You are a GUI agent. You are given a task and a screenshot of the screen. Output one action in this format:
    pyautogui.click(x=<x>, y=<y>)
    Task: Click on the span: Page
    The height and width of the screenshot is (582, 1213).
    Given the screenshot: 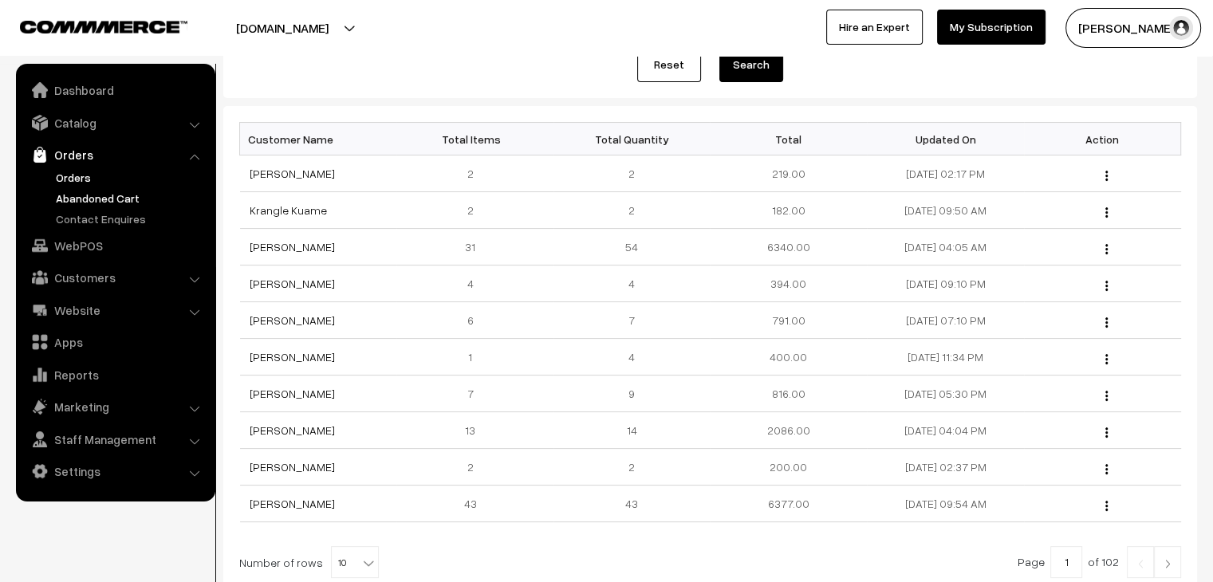 What is the action you would take?
    pyautogui.click(x=1031, y=561)
    